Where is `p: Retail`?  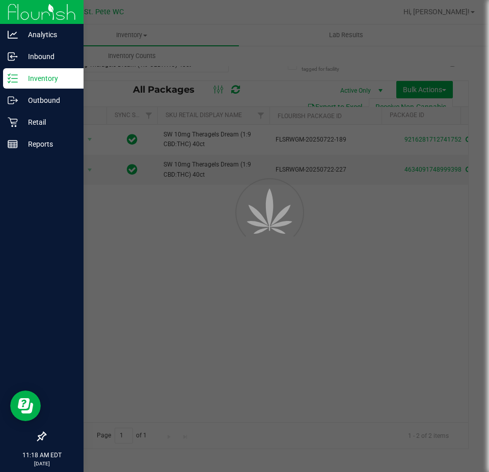
p: Retail is located at coordinates (48, 122).